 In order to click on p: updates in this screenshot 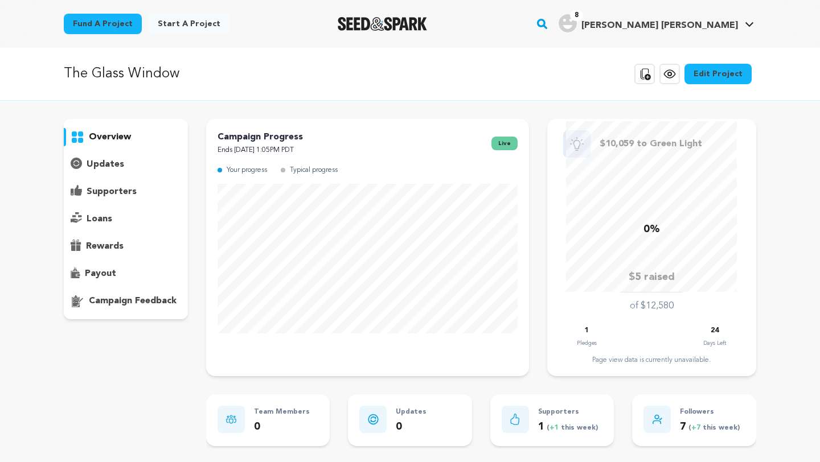, I will do `click(105, 165)`.